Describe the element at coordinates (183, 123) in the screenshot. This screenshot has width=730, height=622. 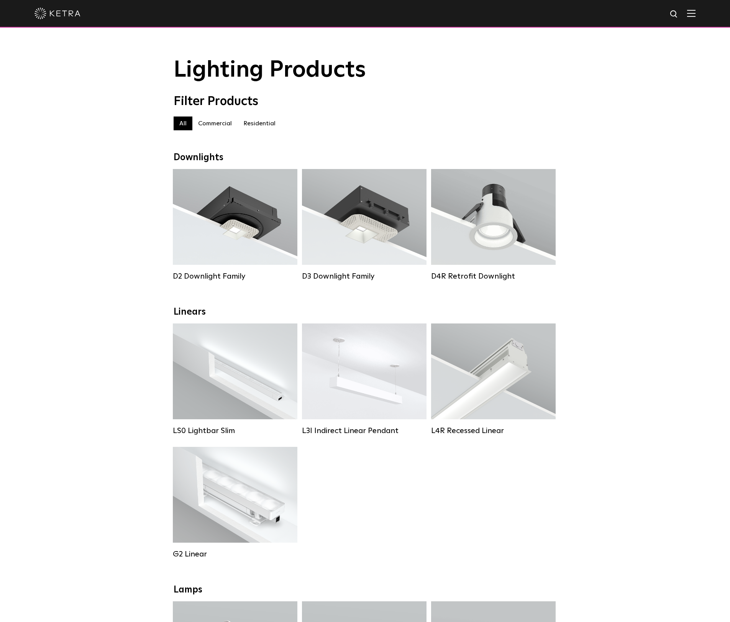
I see `label: All` at that location.